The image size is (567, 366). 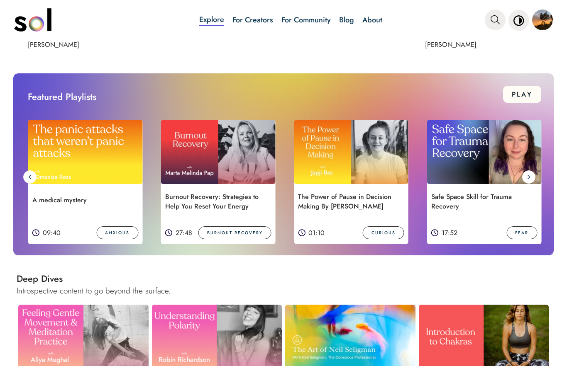 What do you see at coordinates (449, 233) in the screenshot?
I see `p: 17:52` at bounding box center [449, 233].